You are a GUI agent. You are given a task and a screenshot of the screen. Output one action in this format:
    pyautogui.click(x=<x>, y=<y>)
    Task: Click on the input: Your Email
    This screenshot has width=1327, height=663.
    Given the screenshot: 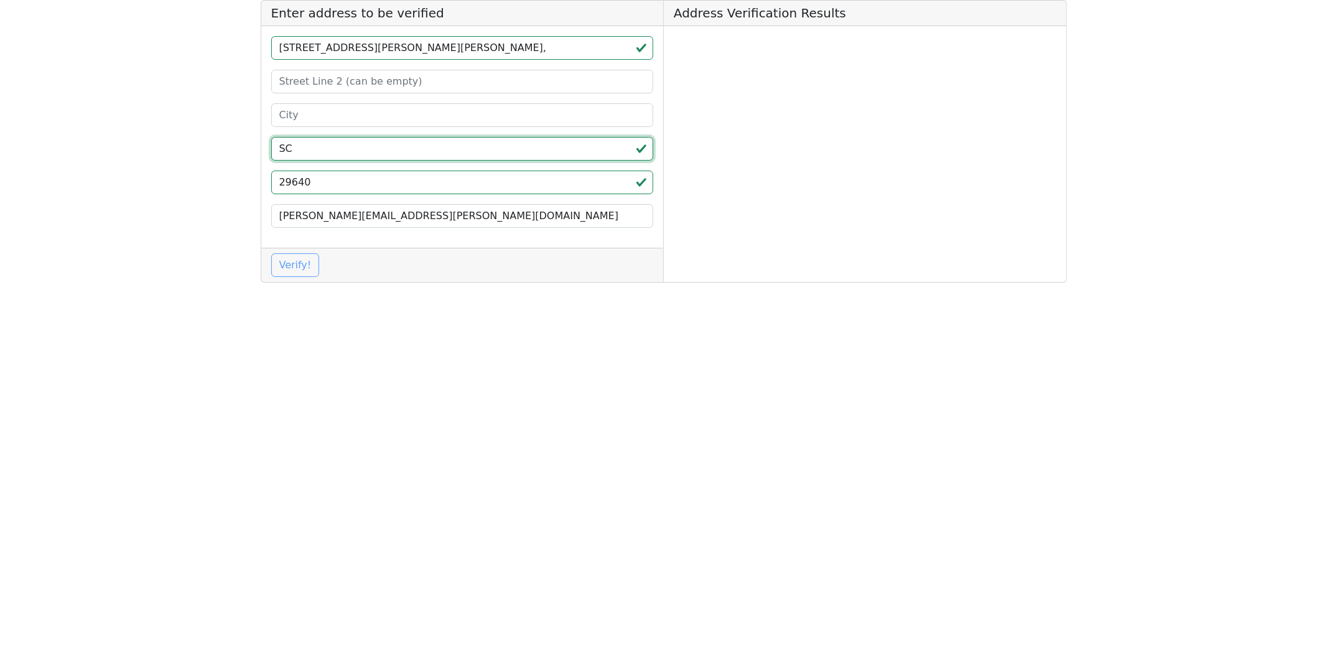 What is the action you would take?
    pyautogui.click(x=462, y=216)
    